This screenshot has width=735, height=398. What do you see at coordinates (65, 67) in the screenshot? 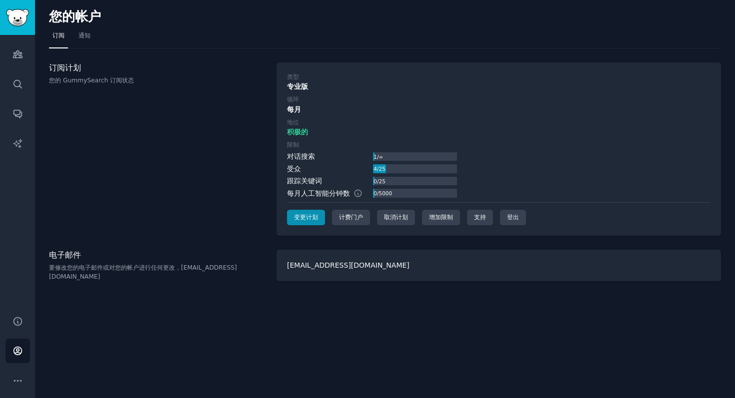
I see `font: 订阅计划` at bounding box center [65, 67].